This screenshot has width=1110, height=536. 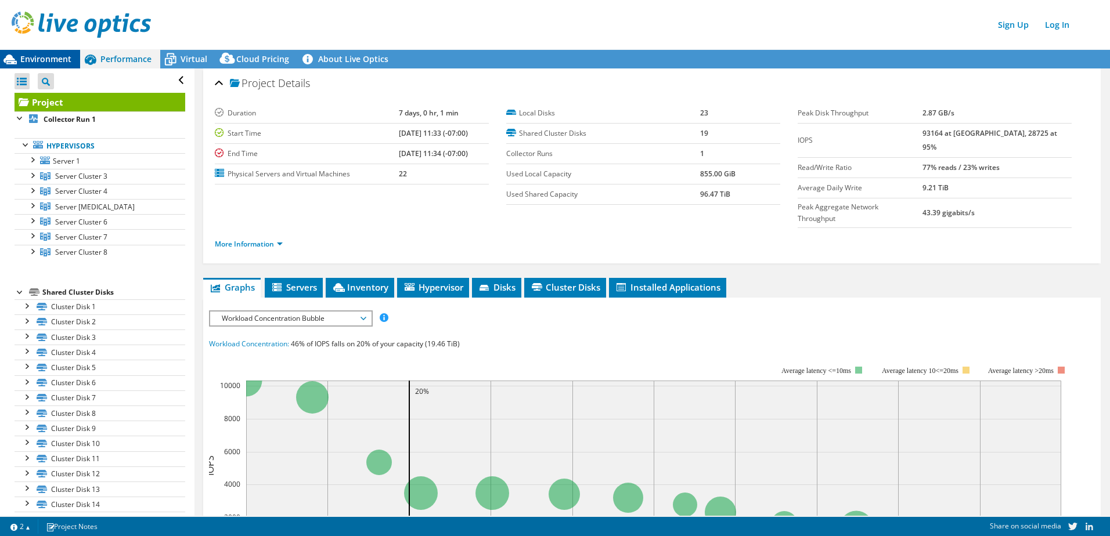 What do you see at coordinates (860, 213) in the screenshot?
I see `label: Peak Aggregate Network Throughput` at bounding box center [860, 213].